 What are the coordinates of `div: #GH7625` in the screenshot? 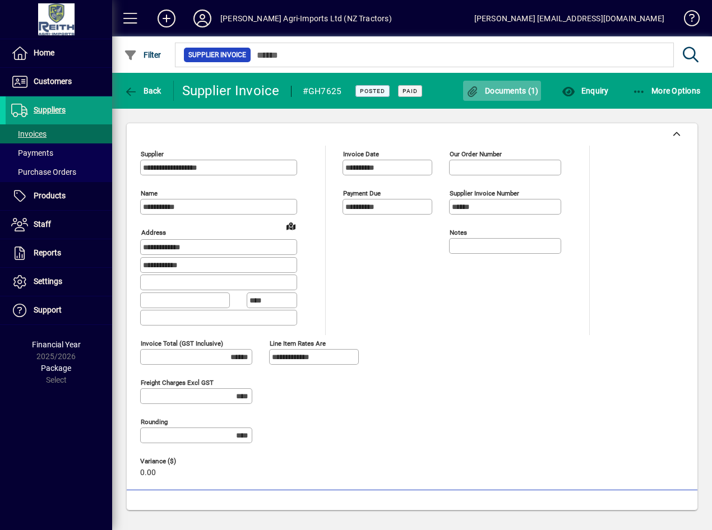 It's located at (322, 91).